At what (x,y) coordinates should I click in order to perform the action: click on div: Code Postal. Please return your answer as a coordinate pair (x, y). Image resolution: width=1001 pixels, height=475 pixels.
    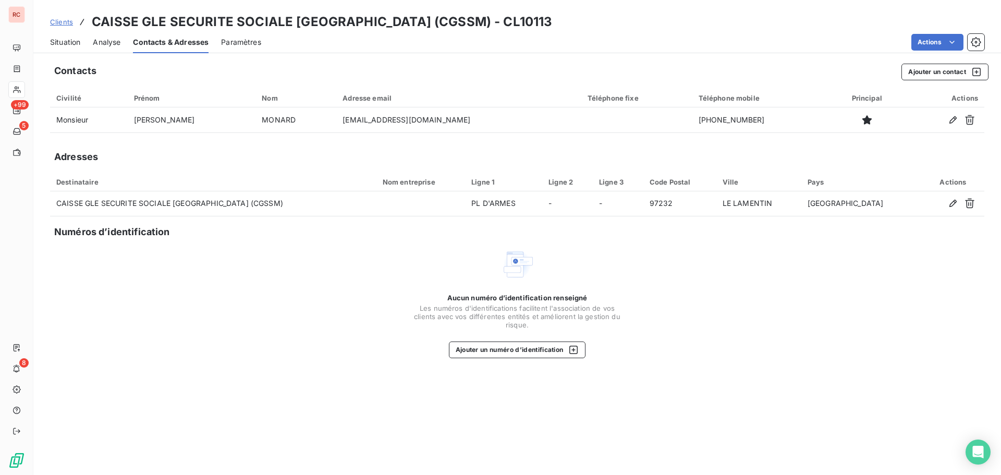
    Looking at the image, I should click on (680, 182).